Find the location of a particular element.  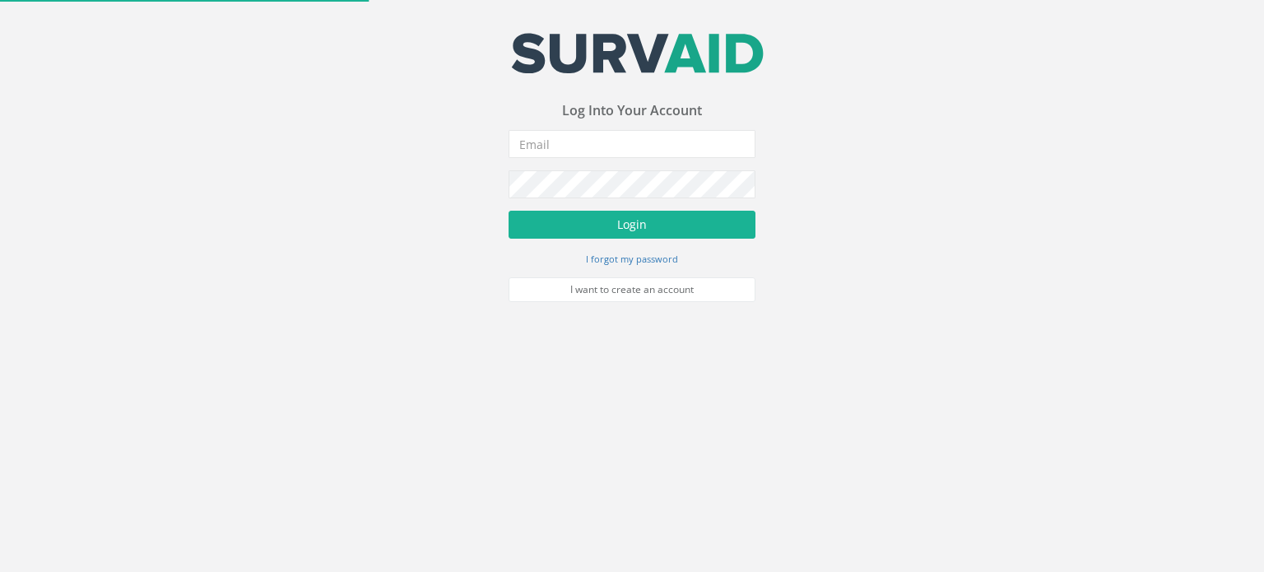

button: Login is located at coordinates (632, 225).